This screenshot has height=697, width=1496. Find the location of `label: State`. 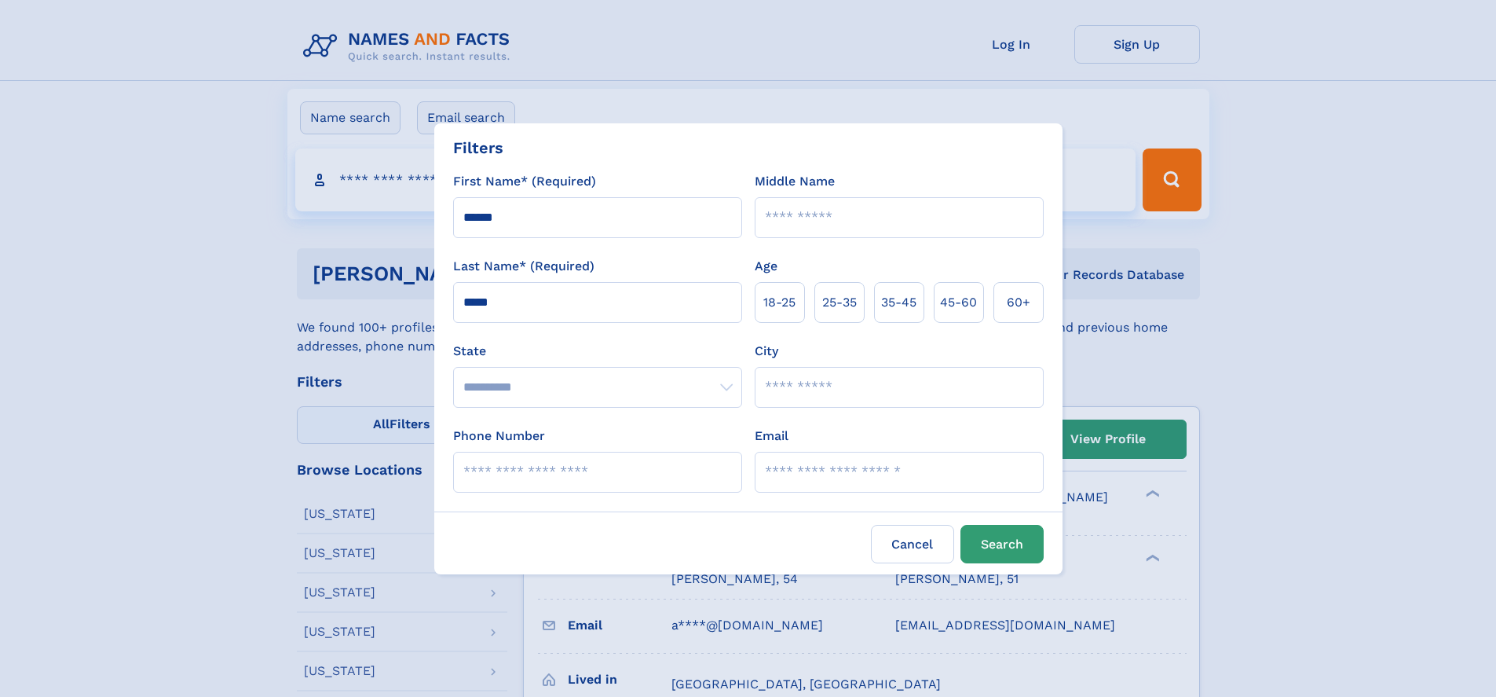

label: State is located at coordinates (598, 351).